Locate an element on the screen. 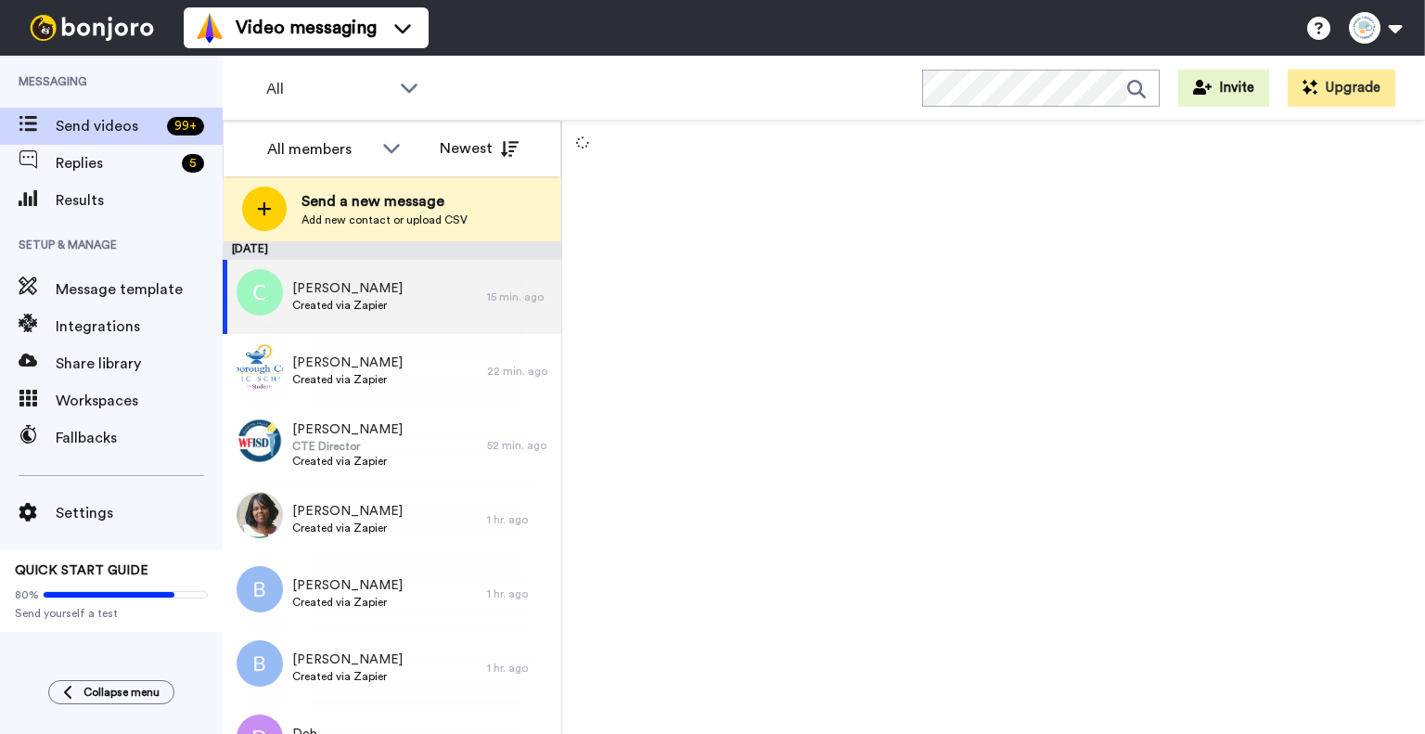 This screenshot has height=734, width=1425. span: Settings is located at coordinates (139, 513).